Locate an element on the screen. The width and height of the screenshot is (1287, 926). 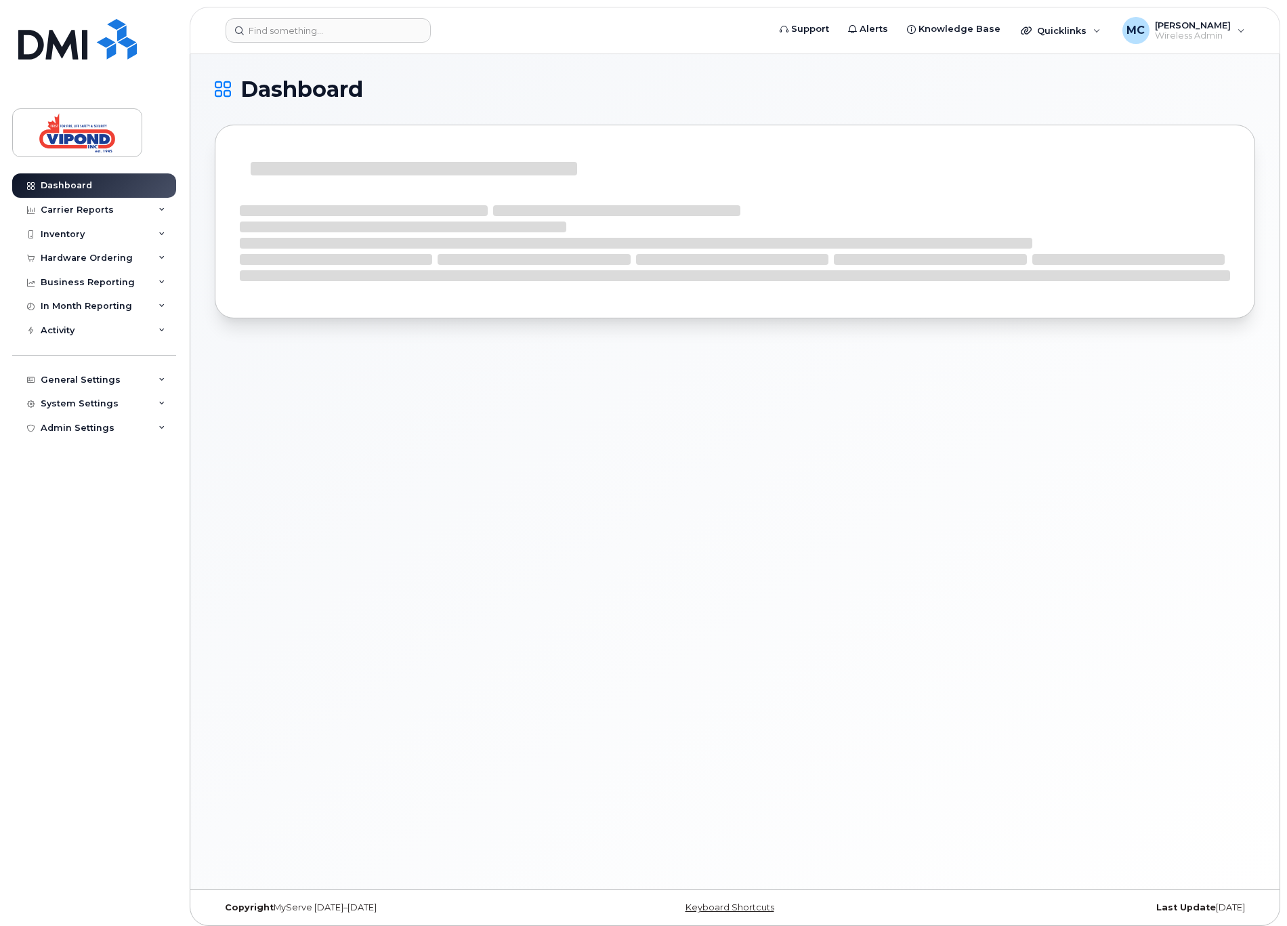
strong: Last Update is located at coordinates (1186, 907).